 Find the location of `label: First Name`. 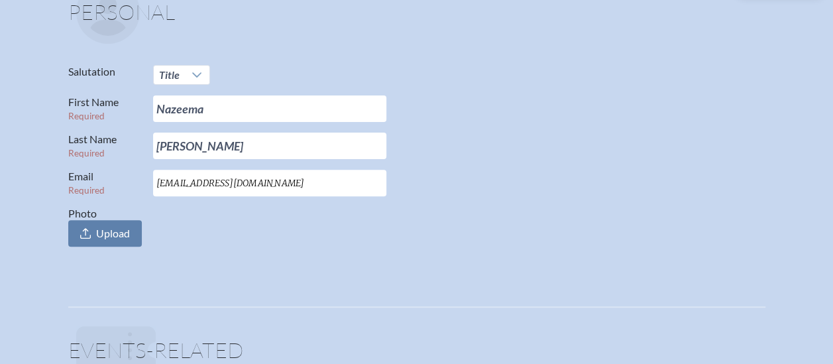

label: First Name is located at coordinates (105, 109).